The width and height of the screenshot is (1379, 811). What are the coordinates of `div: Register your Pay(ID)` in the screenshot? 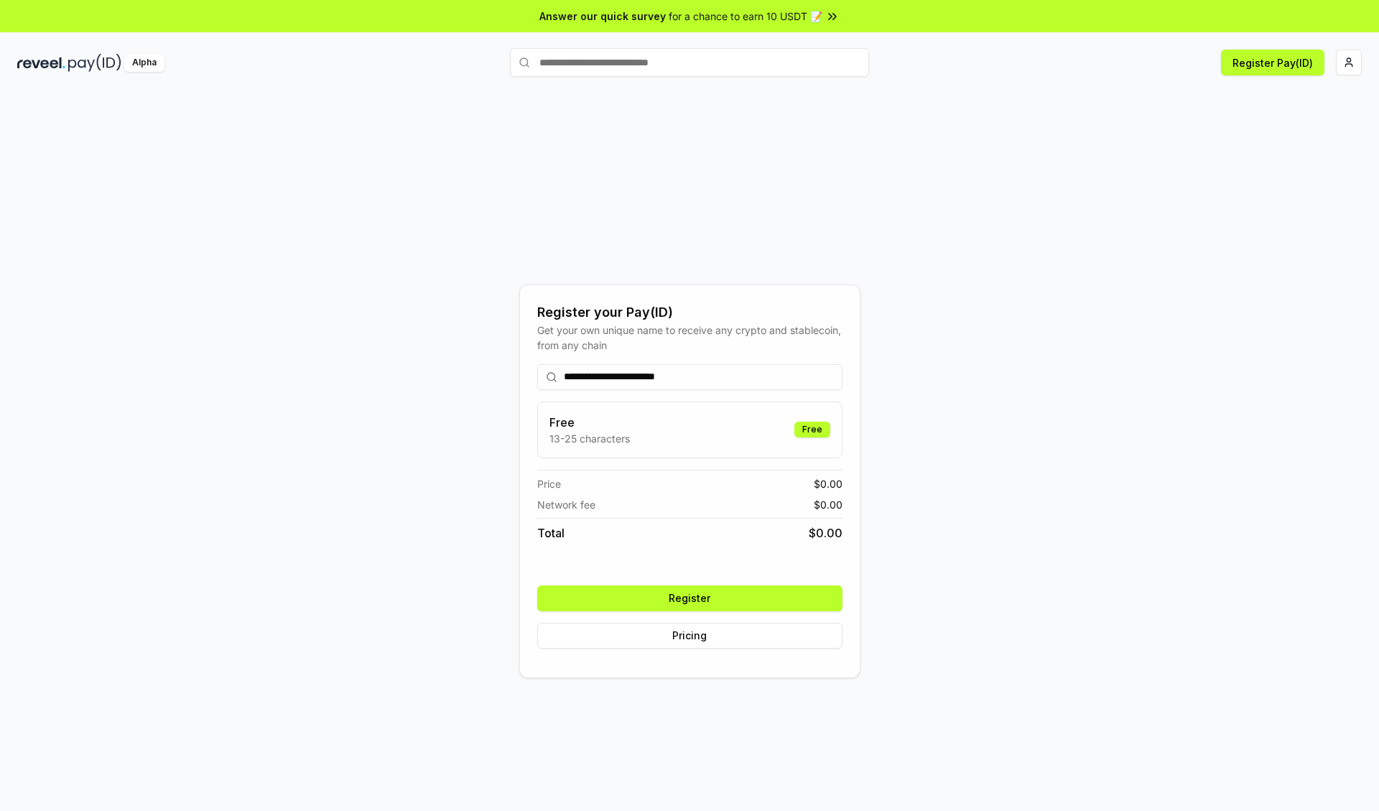 It's located at (689, 312).